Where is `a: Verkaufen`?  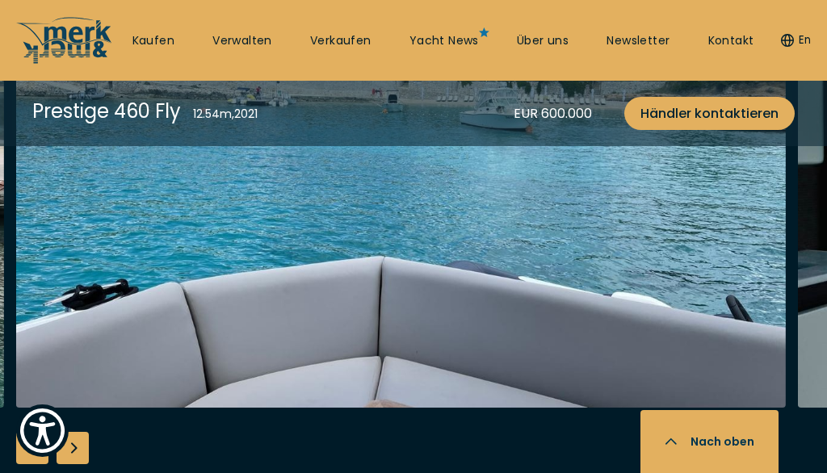 a: Verkaufen is located at coordinates (341, 41).